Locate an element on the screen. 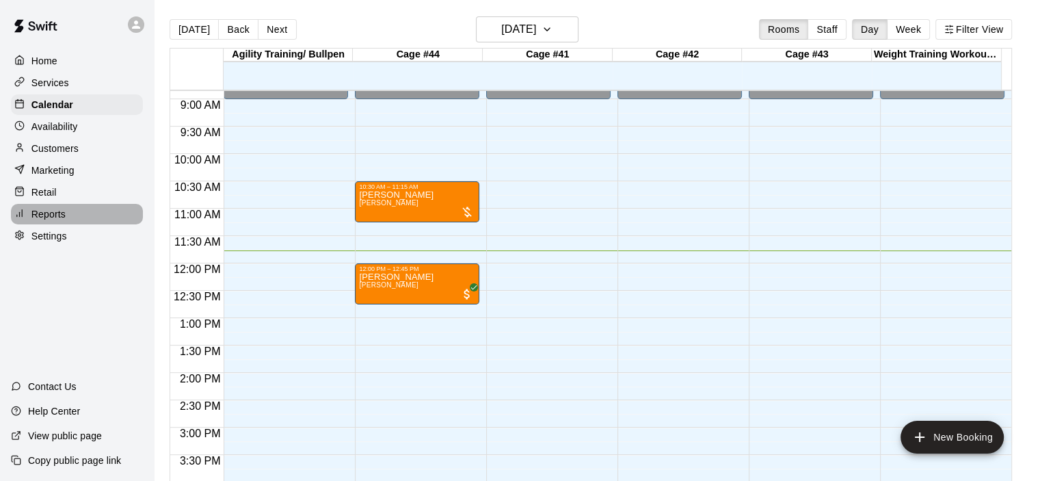 This screenshot has width=1040, height=481. div: Reports is located at coordinates (77, 214).